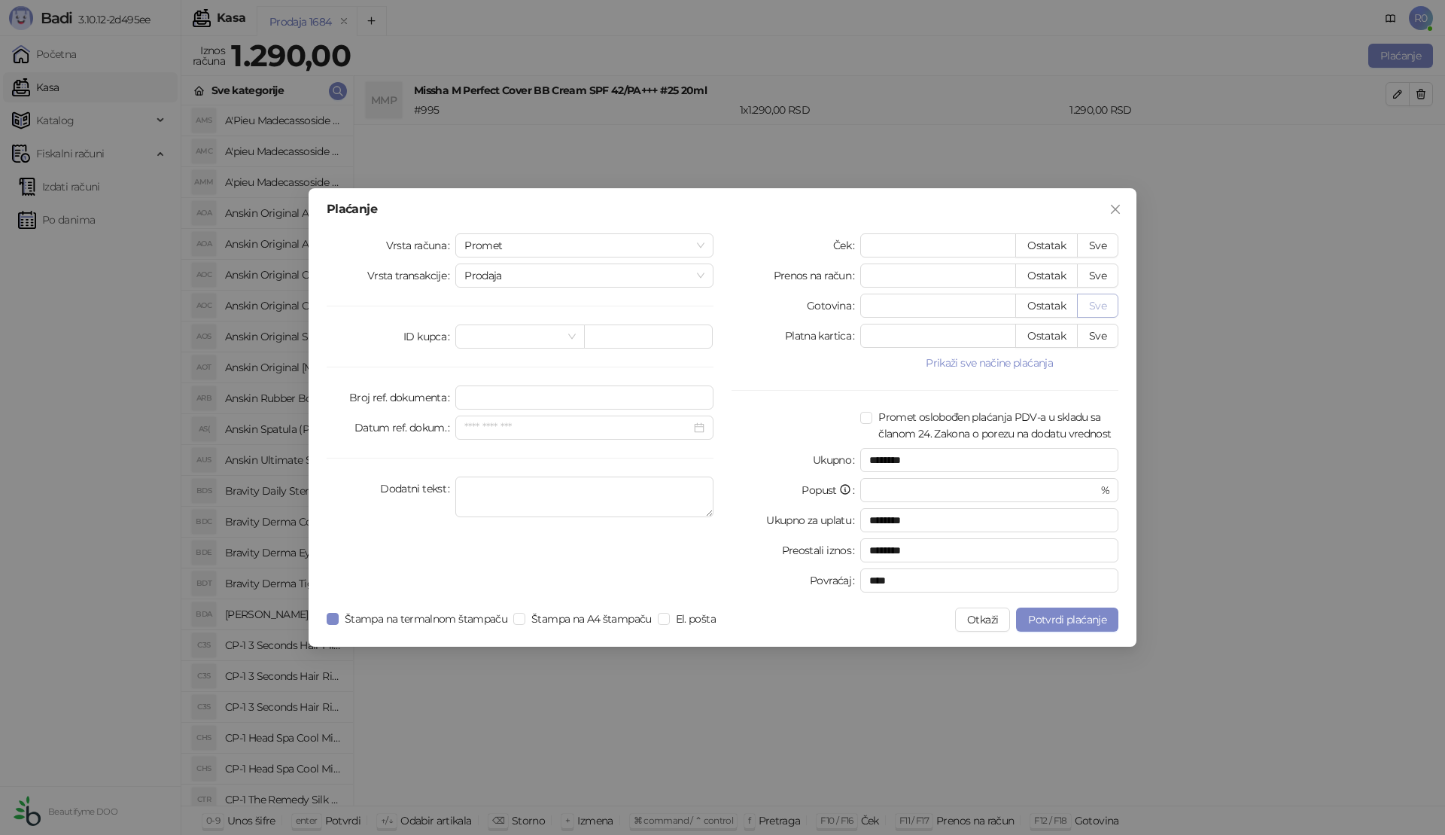 Image resolution: width=1445 pixels, height=835 pixels. What do you see at coordinates (982, 619) in the screenshot?
I see `button: Otkaži` at bounding box center [982, 619].